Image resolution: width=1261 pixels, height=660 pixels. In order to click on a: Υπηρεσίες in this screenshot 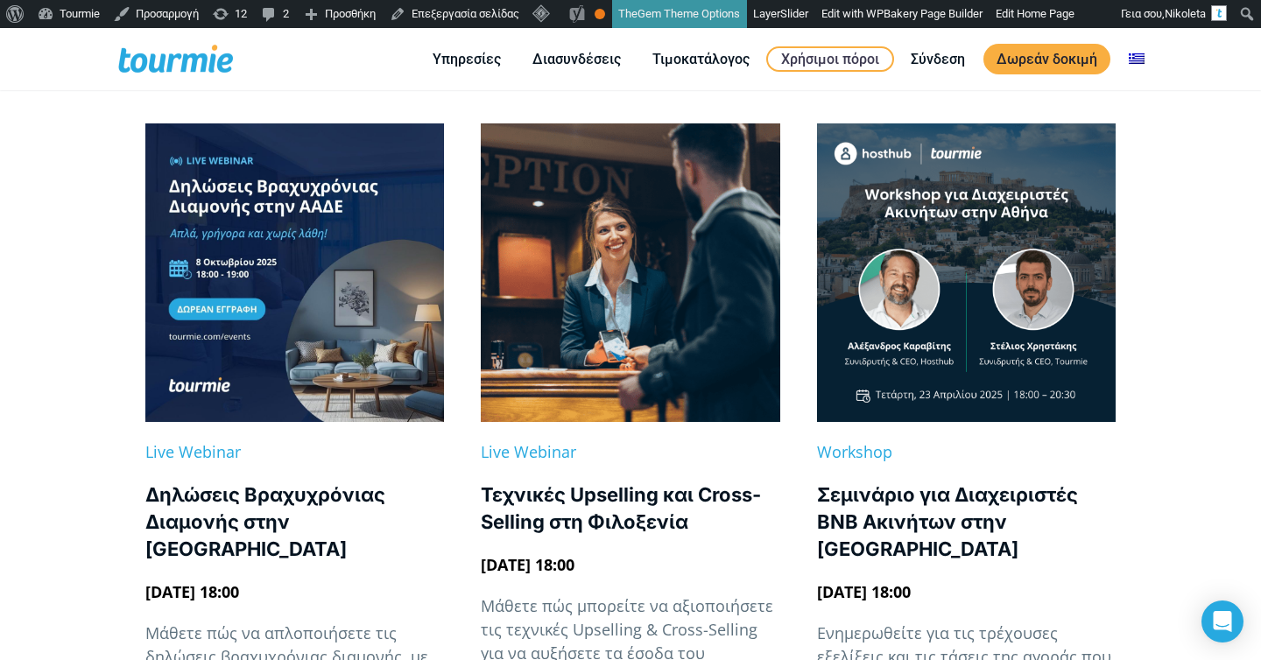, I will do `click(467, 59)`.